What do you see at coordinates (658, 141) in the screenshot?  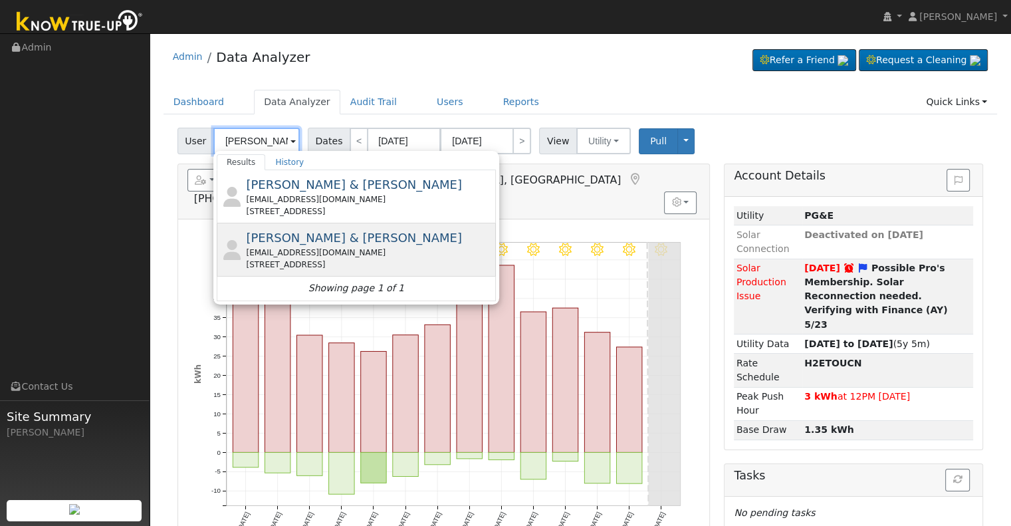 I see `span: Pull` at bounding box center [658, 141].